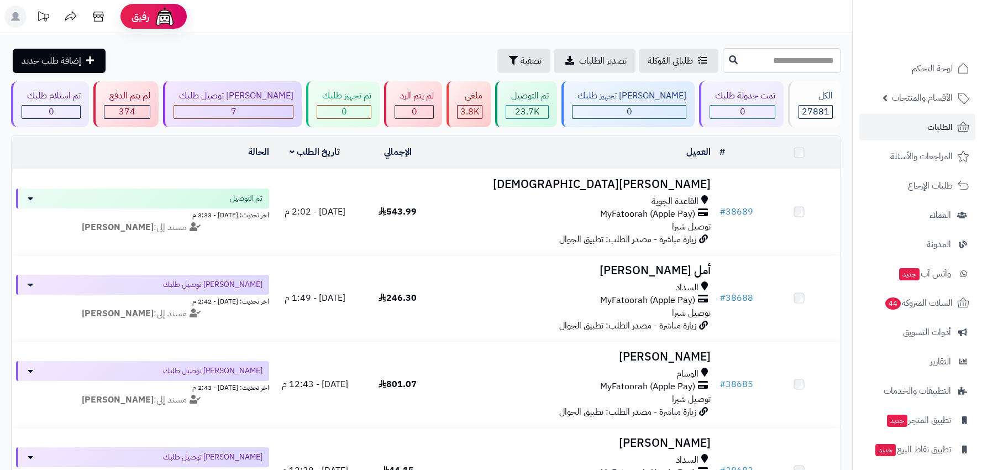 The height and width of the screenshot is (470, 982). I want to click on a: تحديثات المنصة, so click(43, 18).